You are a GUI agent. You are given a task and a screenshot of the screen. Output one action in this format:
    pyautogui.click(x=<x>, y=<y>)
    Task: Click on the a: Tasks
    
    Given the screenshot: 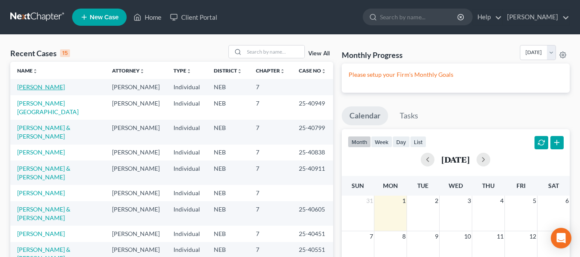 What is the action you would take?
    pyautogui.click(x=409, y=116)
    